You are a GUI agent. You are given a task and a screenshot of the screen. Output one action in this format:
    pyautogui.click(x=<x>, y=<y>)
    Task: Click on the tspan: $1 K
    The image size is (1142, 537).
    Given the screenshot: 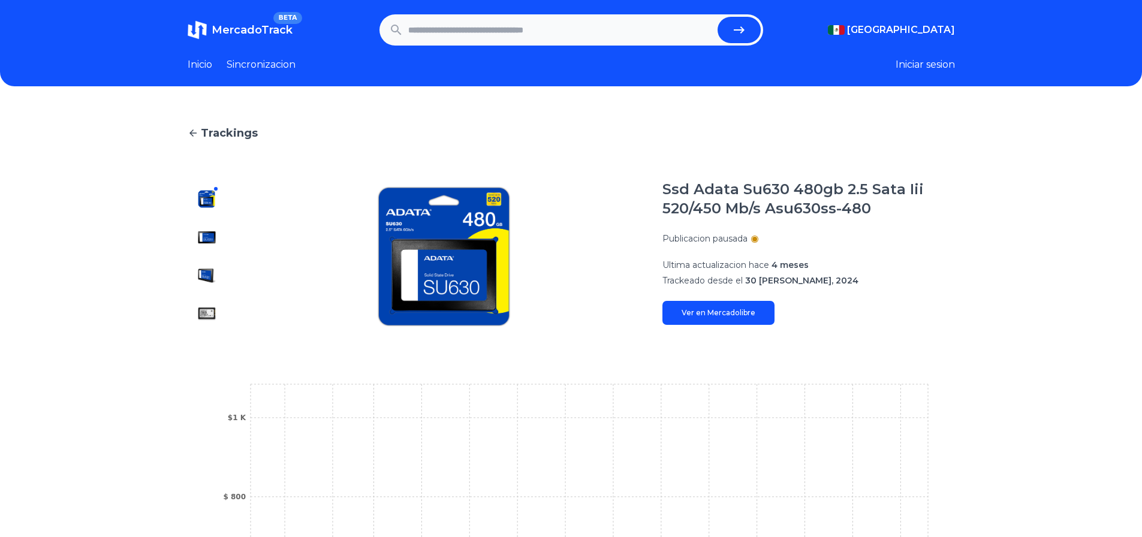 What is the action you would take?
    pyautogui.click(x=236, y=418)
    